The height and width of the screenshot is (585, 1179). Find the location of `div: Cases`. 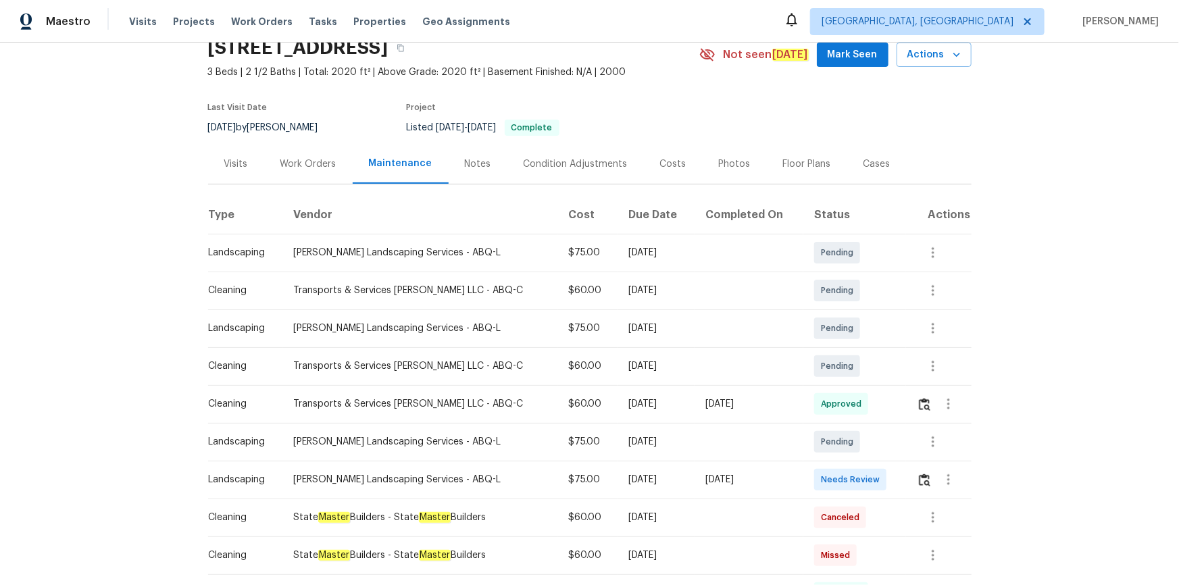

div: Cases is located at coordinates (877, 164).